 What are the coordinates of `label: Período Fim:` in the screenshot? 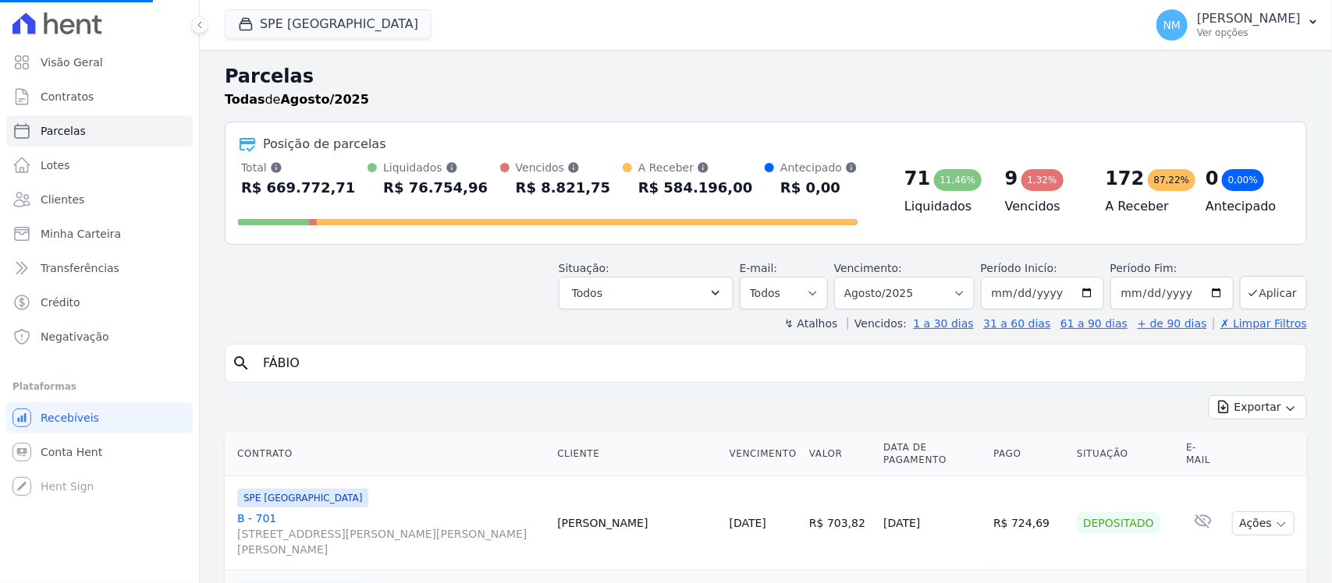 It's located at (1172, 268).